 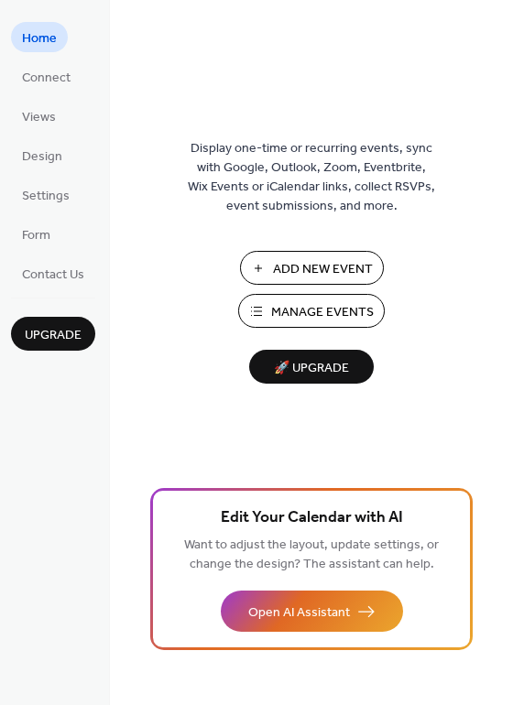 What do you see at coordinates (53, 335) in the screenshot?
I see `span: Upgrade` at bounding box center [53, 335].